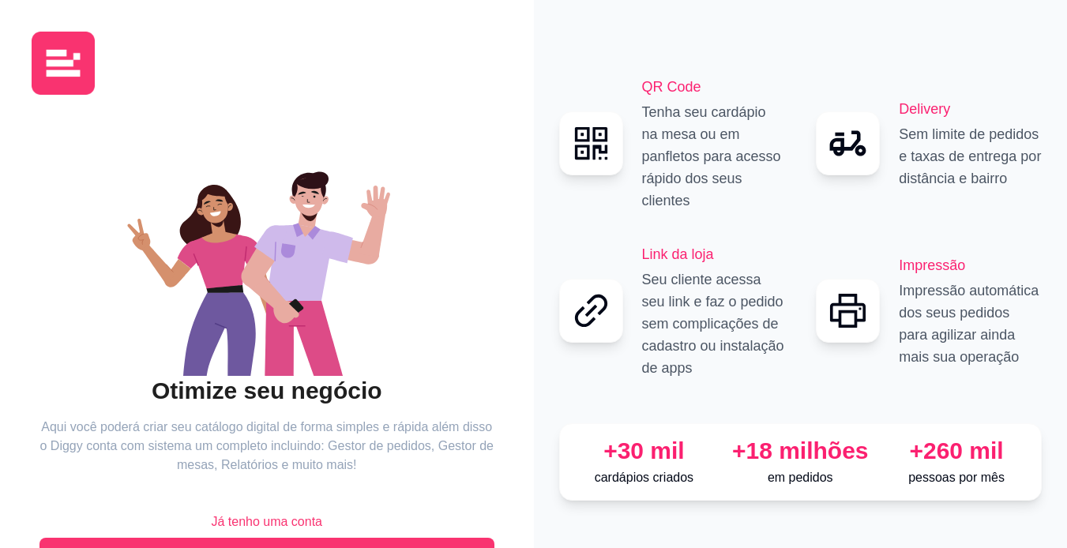  Describe the element at coordinates (267, 522) in the screenshot. I see `button: Já tenho uma conta` at that location.